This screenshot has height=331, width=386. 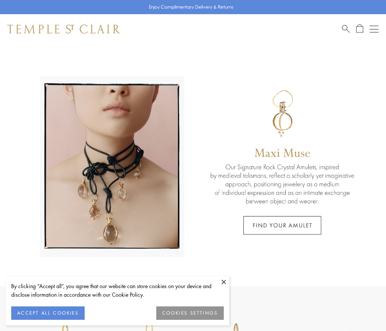 What do you see at coordinates (359, 29) in the screenshot?
I see `a: Open Shopping Bag` at bounding box center [359, 29].